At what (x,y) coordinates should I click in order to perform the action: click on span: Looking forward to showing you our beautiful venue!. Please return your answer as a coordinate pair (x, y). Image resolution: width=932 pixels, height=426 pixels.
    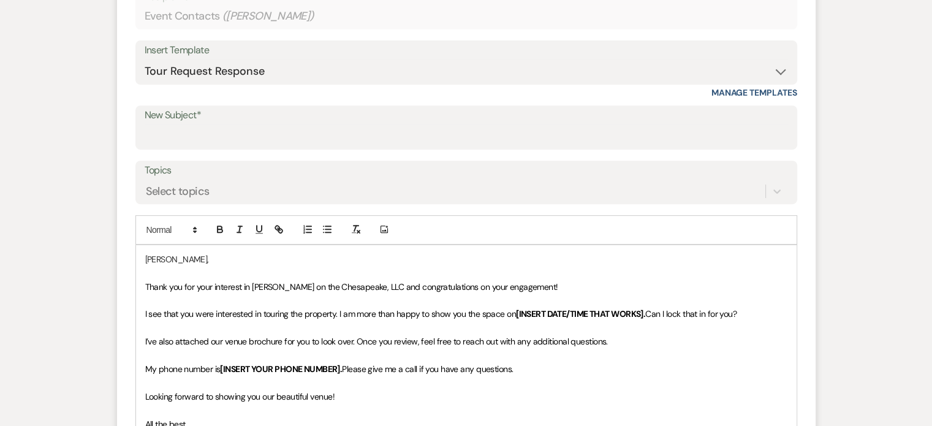
    Looking at the image, I should click on (240, 396).